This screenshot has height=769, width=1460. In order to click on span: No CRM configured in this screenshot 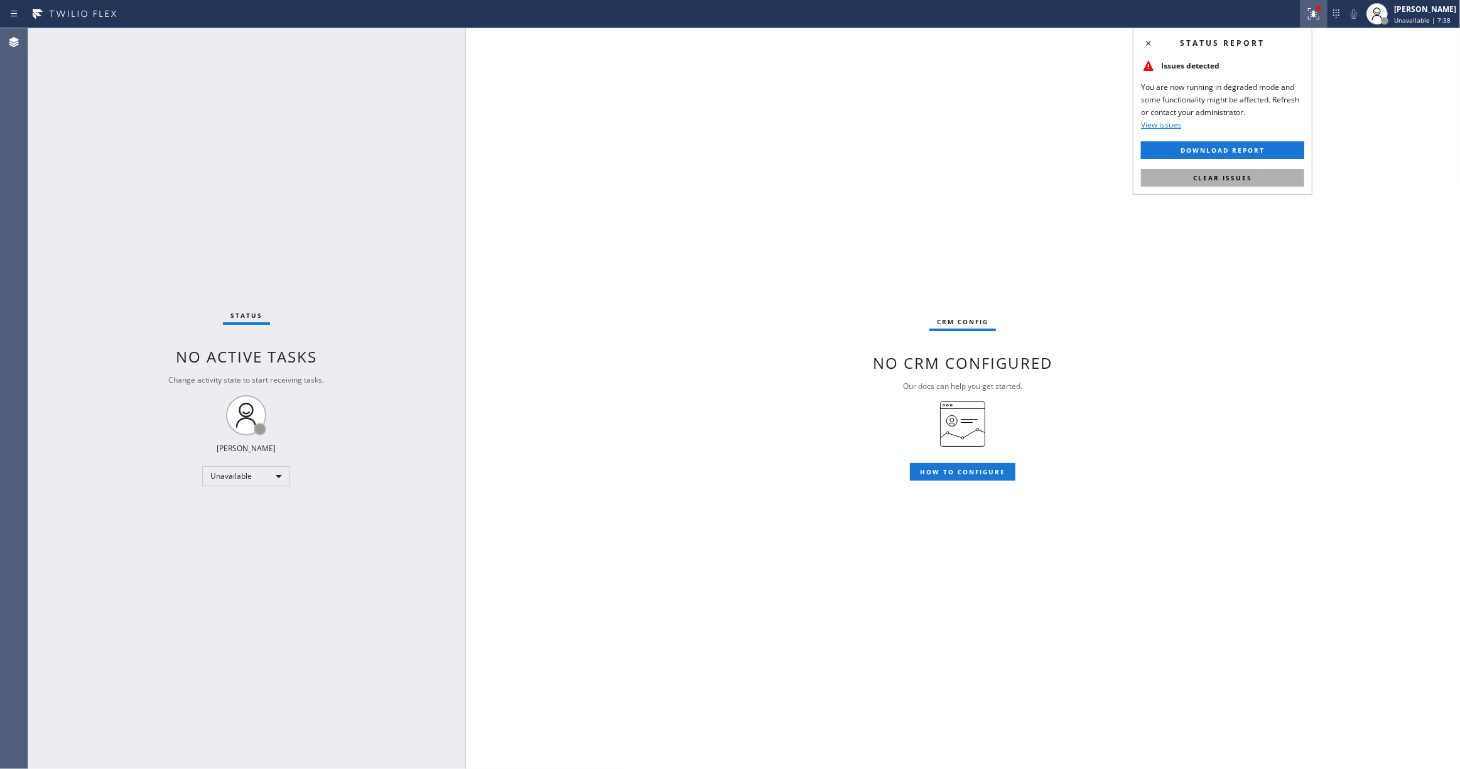, I will do `click(963, 362)`.